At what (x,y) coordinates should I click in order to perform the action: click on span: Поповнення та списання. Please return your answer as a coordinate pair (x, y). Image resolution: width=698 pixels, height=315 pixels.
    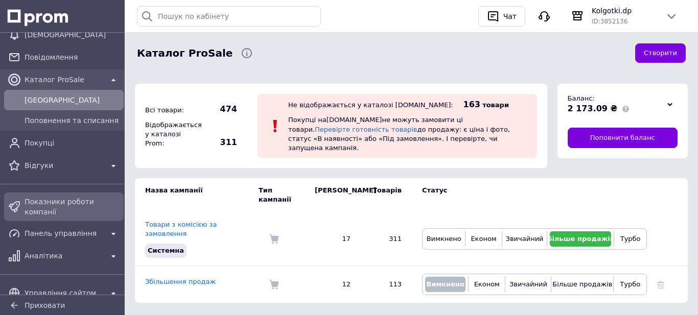
    Looking at the image, I should click on (72, 121).